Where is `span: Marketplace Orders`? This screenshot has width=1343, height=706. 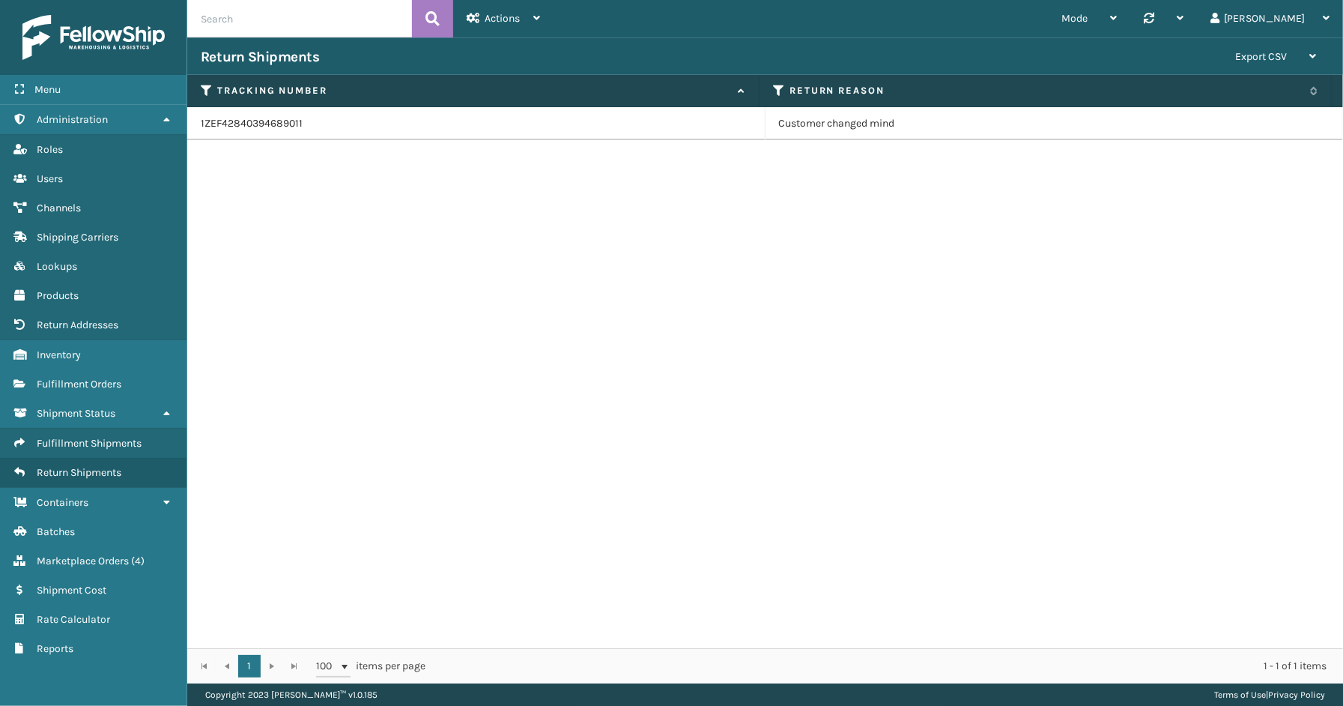 span: Marketplace Orders is located at coordinates (82, 560).